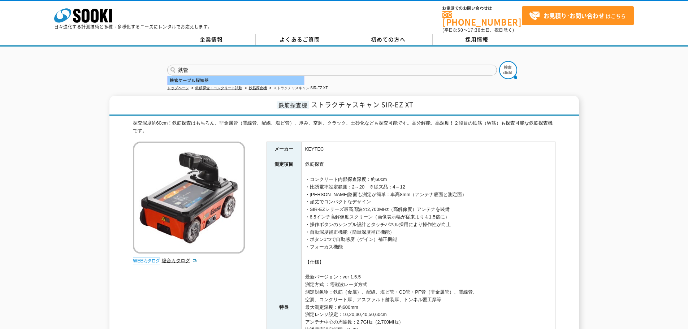 The image size is (688, 329). I want to click on span: はこちら, so click(578, 16).